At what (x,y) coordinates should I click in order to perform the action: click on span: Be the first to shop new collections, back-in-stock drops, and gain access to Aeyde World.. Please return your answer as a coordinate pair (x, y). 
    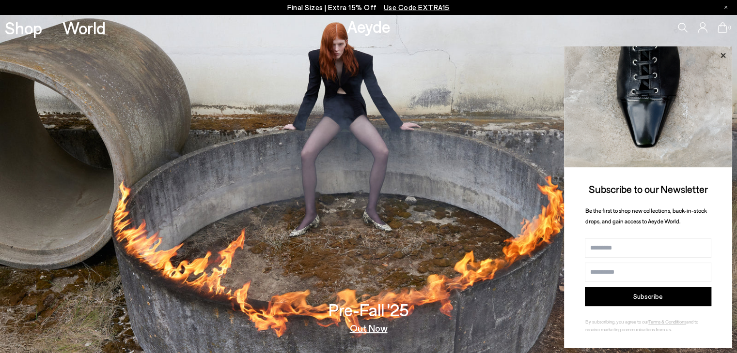
    Looking at the image, I should click on (645, 216).